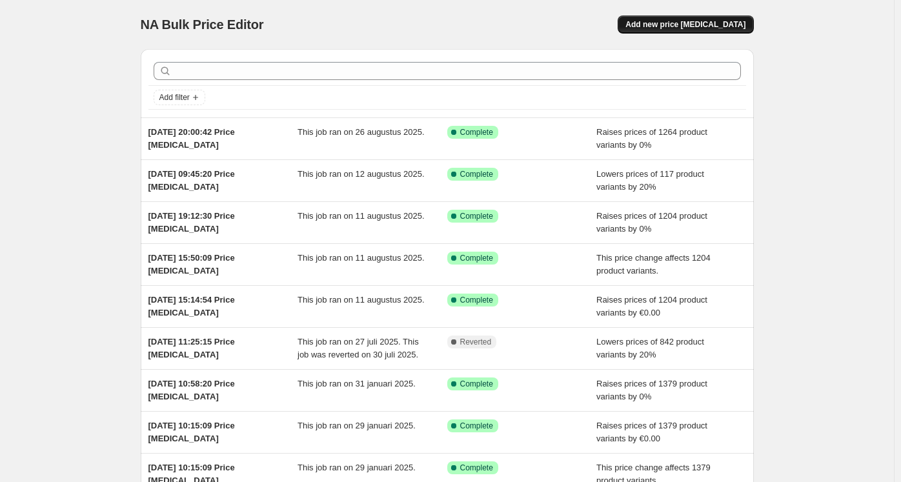 The height and width of the screenshot is (482, 901). What do you see at coordinates (653, 264) in the screenshot?
I see `span: This price change affects 1204 product variants.` at bounding box center [653, 264].